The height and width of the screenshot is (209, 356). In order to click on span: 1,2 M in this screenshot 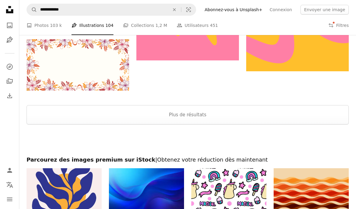, I will do `click(161, 25)`.